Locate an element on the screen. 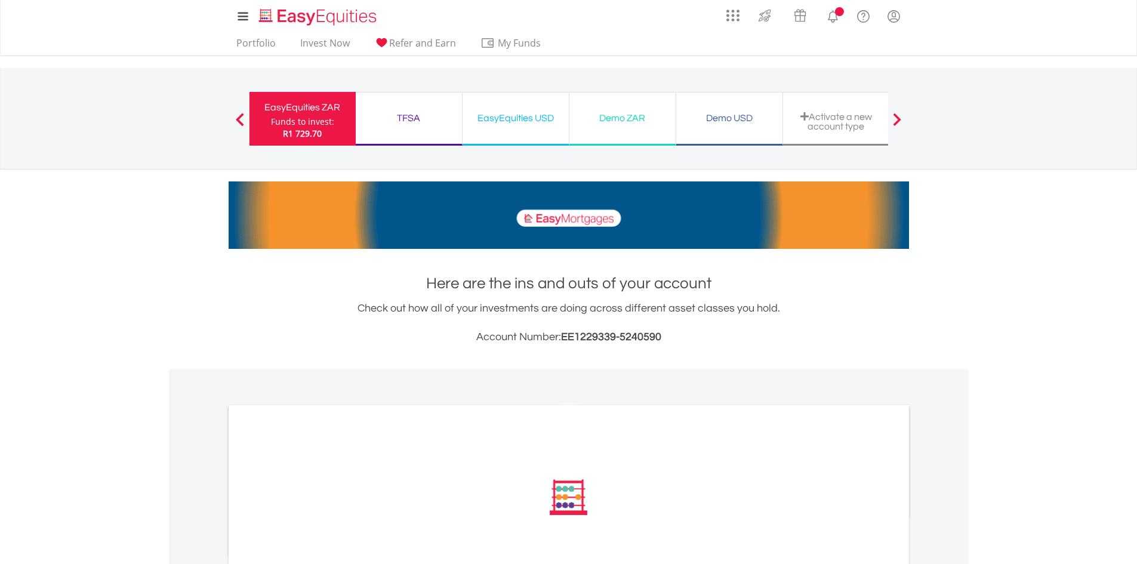  h3: Account Number: is located at coordinates (569, 337).